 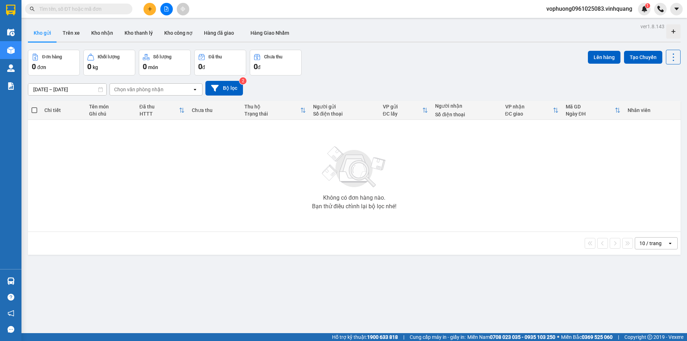 I want to click on span: copyright, so click(x=650, y=337).